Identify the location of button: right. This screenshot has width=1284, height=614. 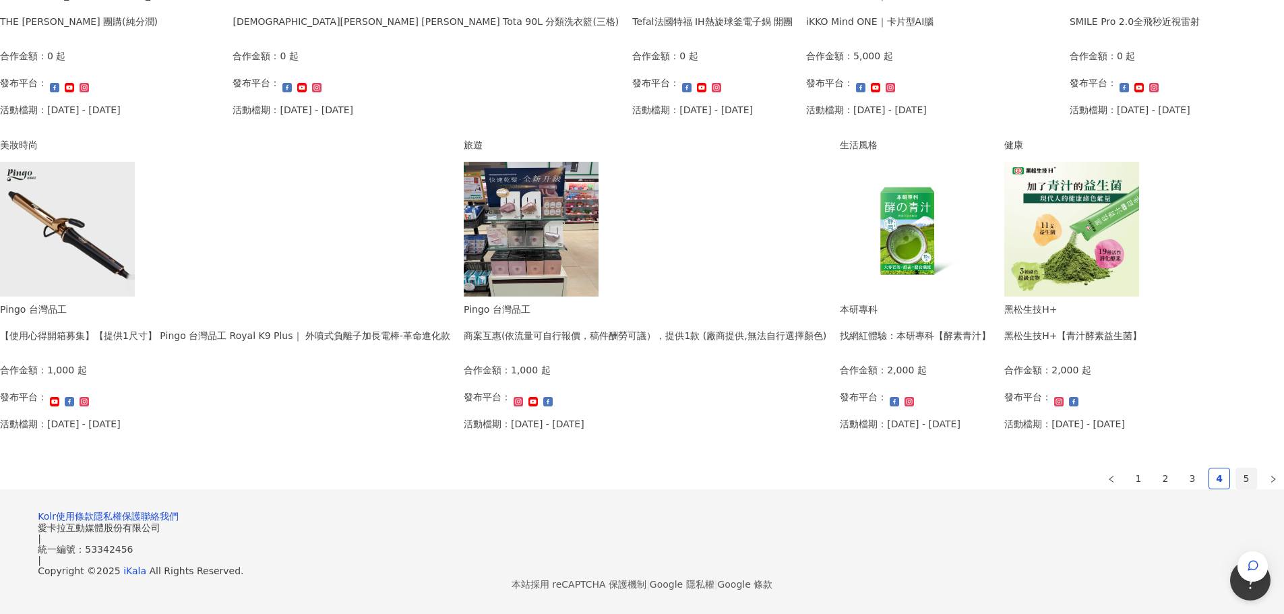
(1273, 479).